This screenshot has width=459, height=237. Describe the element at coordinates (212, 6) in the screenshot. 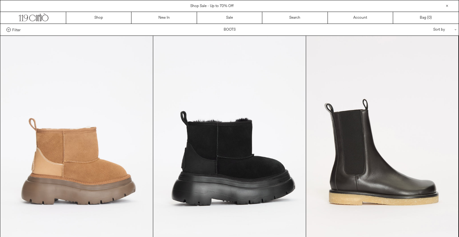

I see `a: Shop Sale - Up to 70% Off` at that location.